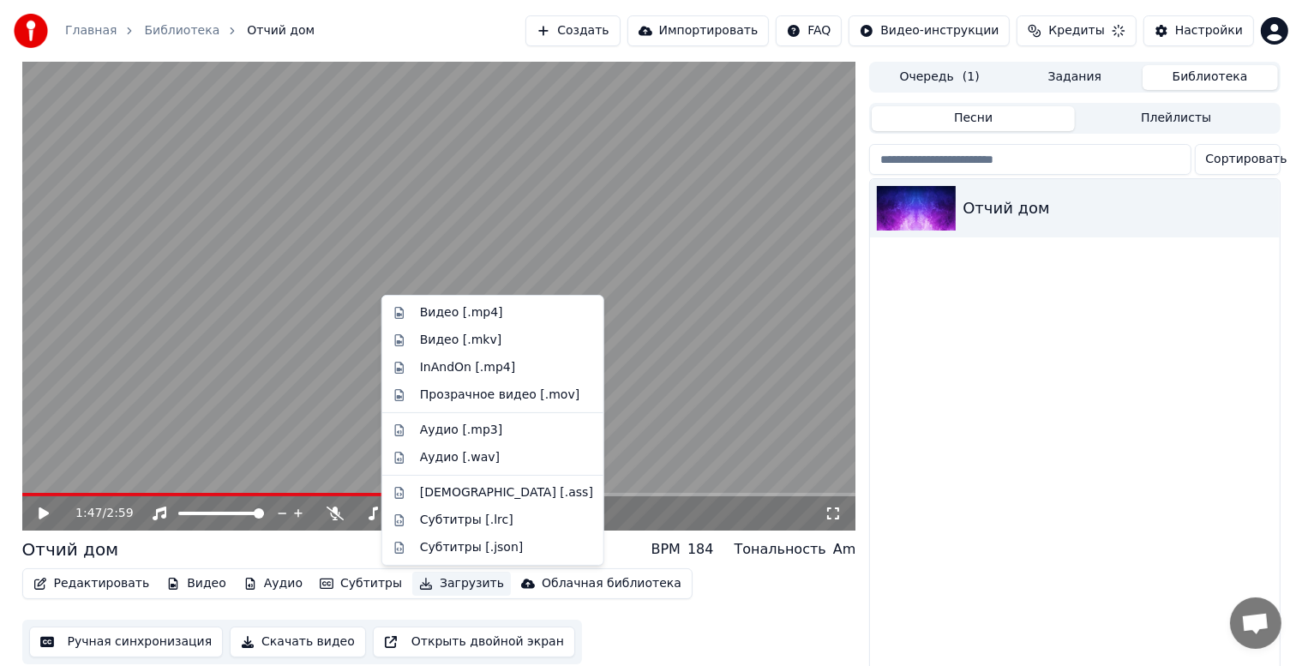 The height and width of the screenshot is (666, 1302). Describe the element at coordinates (280, 31) in the screenshot. I see `span: Отчий дом` at that location.